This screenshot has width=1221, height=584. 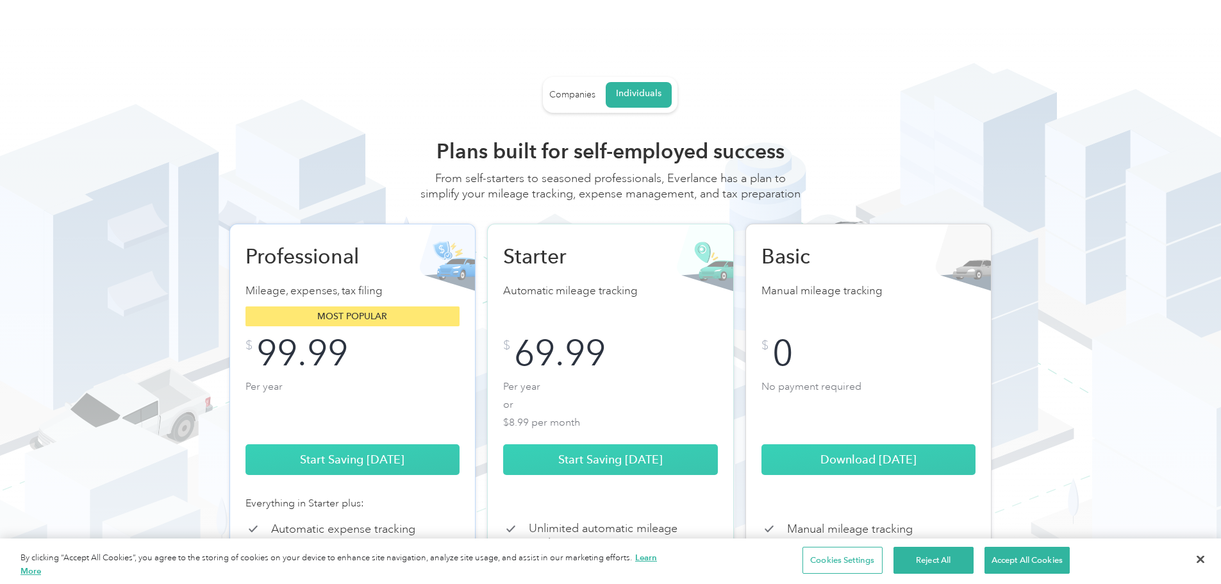 What do you see at coordinates (611, 151) in the screenshot?
I see `h2: Plans built for self-employed success` at bounding box center [611, 151].